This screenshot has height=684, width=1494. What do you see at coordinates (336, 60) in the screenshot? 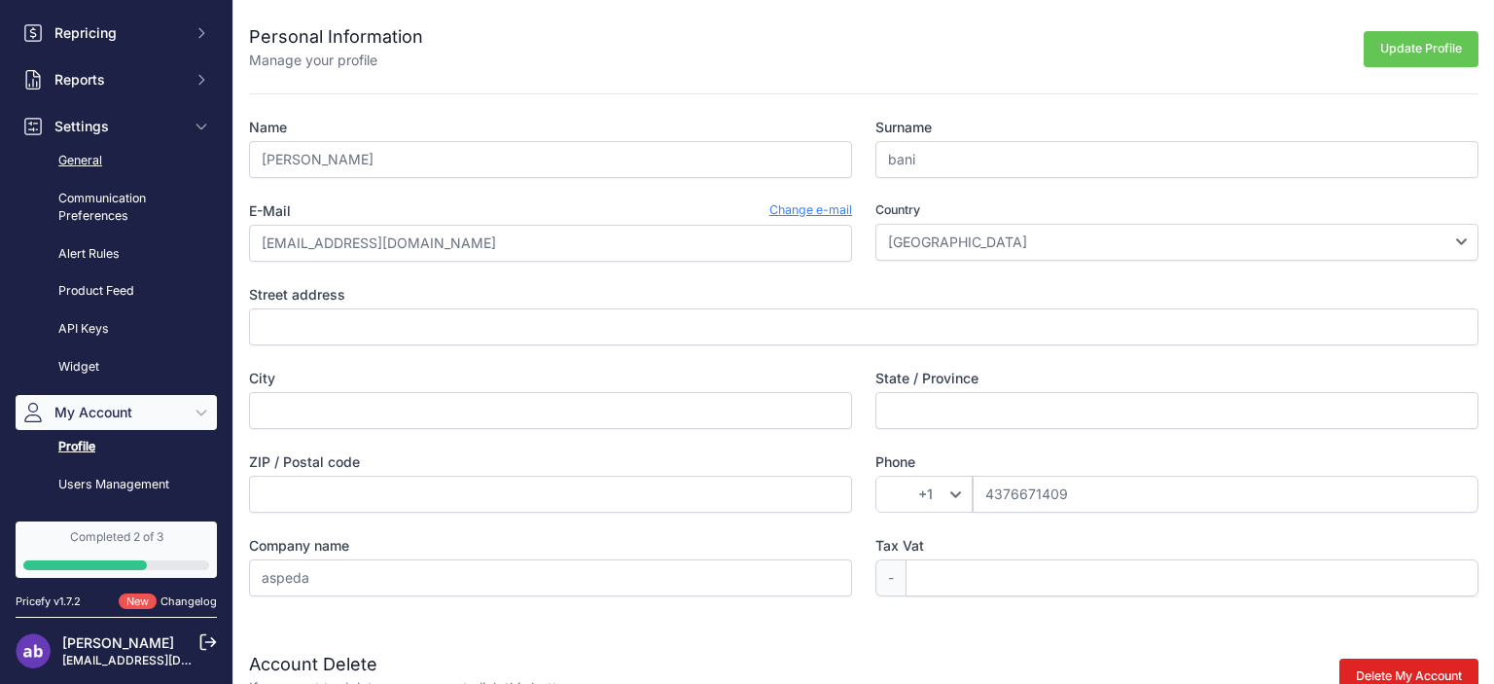
I see `p: Manage your profile` at bounding box center [336, 60].